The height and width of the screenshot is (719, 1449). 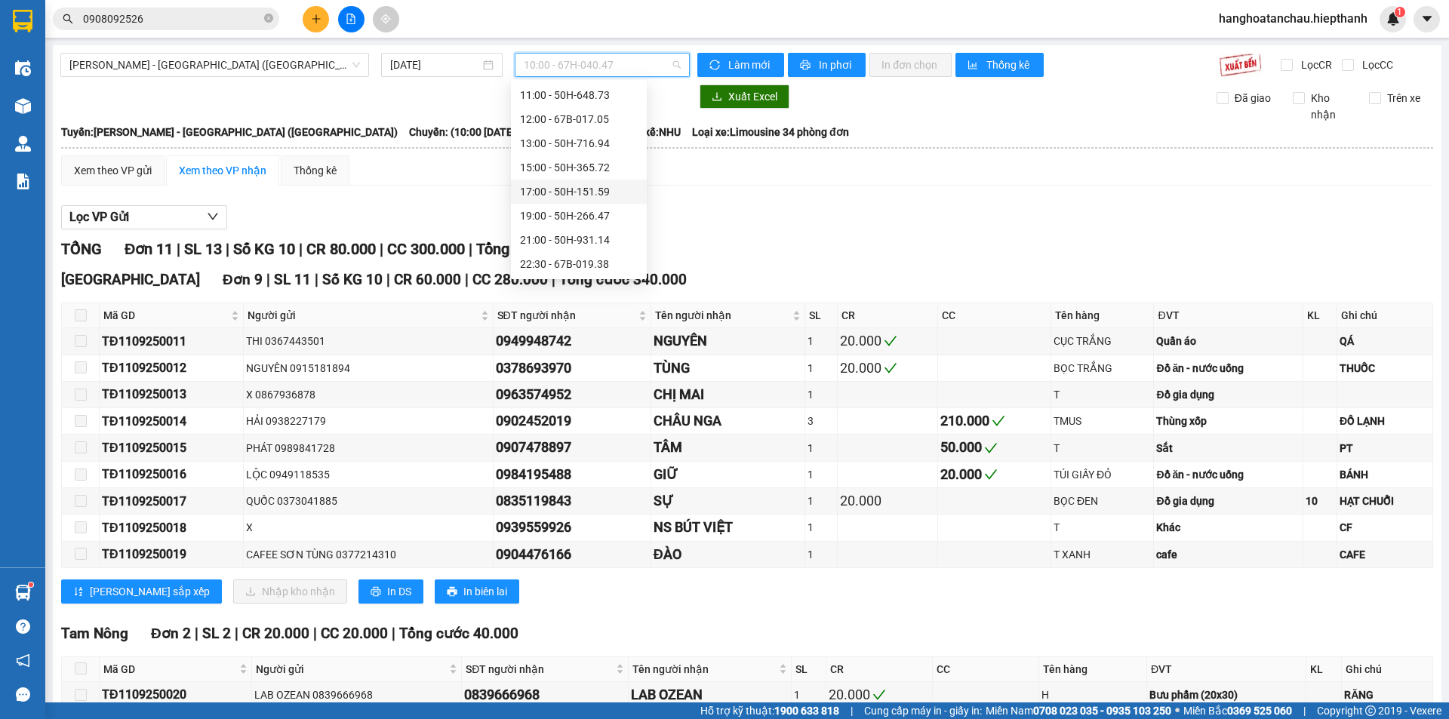 I want to click on div: CỤC TRẮNG, so click(x=1103, y=341).